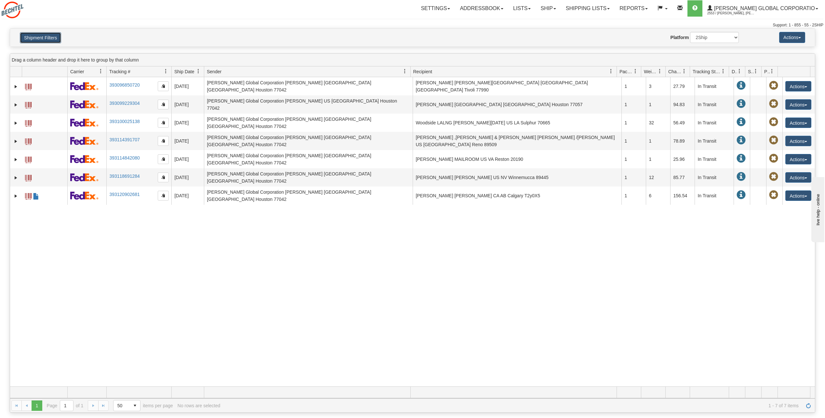 This screenshot has height=418, width=825. What do you see at coordinates (412, 60) in the screenshot?
I see `div: grid grouping header` at bounding box center [412, 60].